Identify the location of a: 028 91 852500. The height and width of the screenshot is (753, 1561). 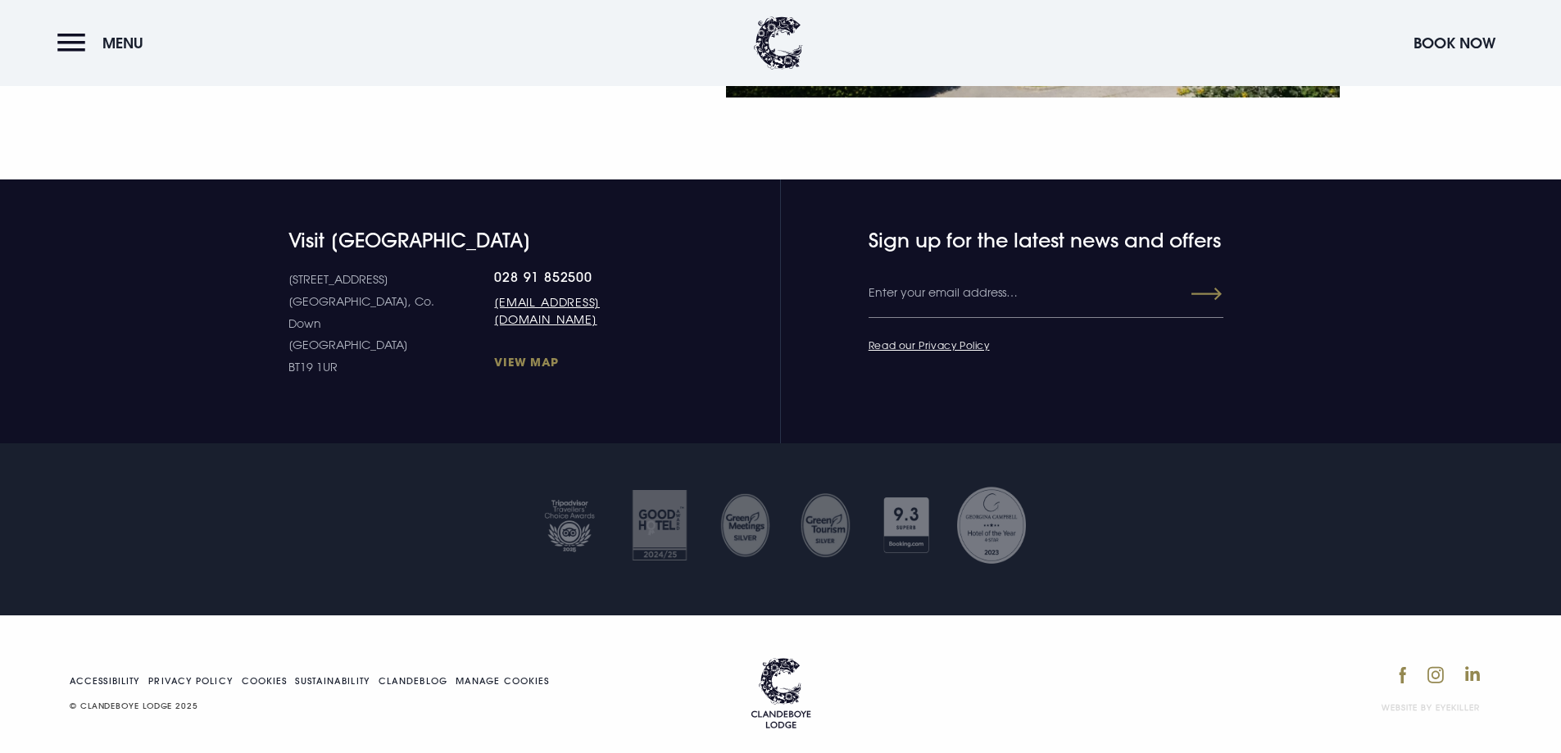
(583, 277).